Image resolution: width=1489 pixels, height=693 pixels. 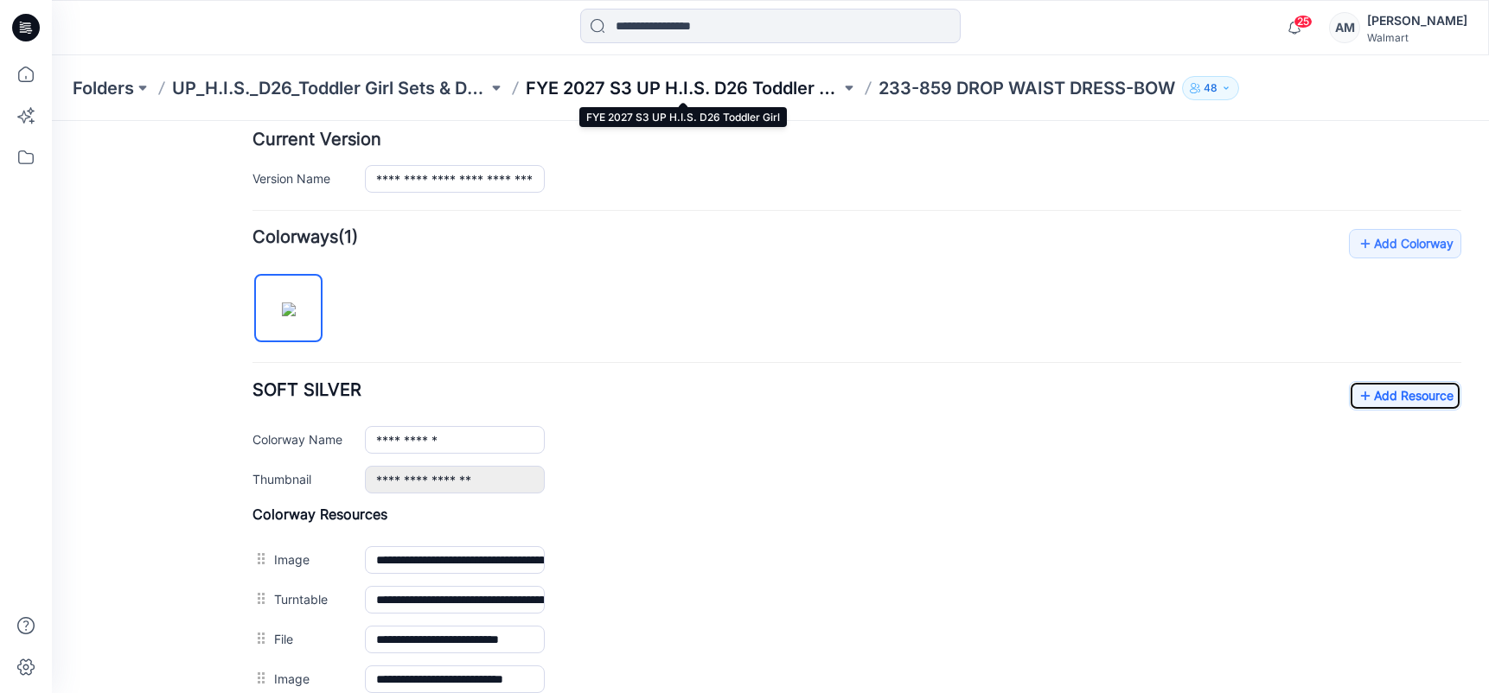 I want to click on button: 48, so click(x=1211, y=88).